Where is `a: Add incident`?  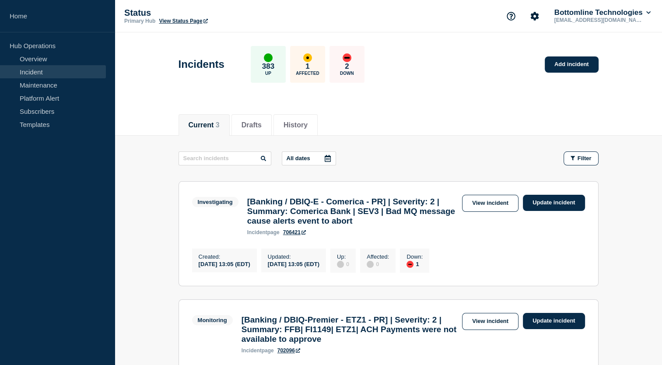
a: Add incident is located at coordinates (572, 64).